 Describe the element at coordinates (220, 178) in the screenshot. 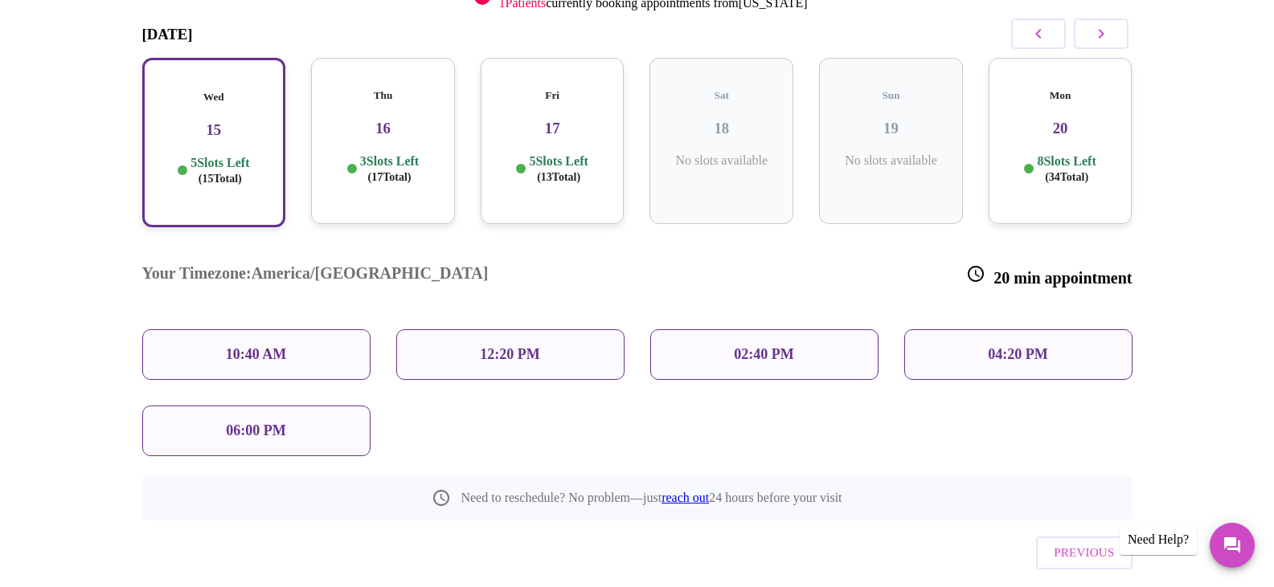

I see `span: ( 15 Total)` at that location.